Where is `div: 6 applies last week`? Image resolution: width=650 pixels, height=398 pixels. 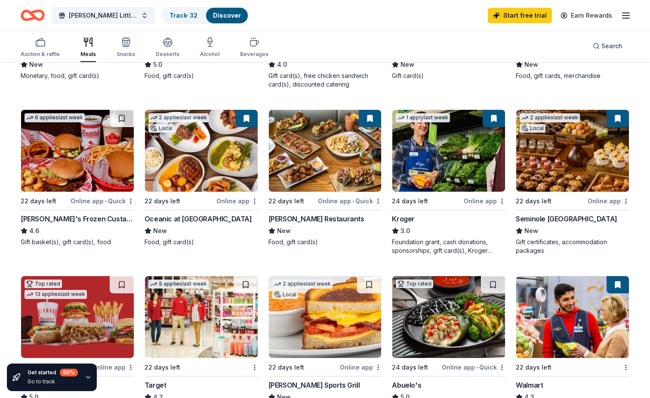
div: 6 applies last week is located at coordinates (55, 117).